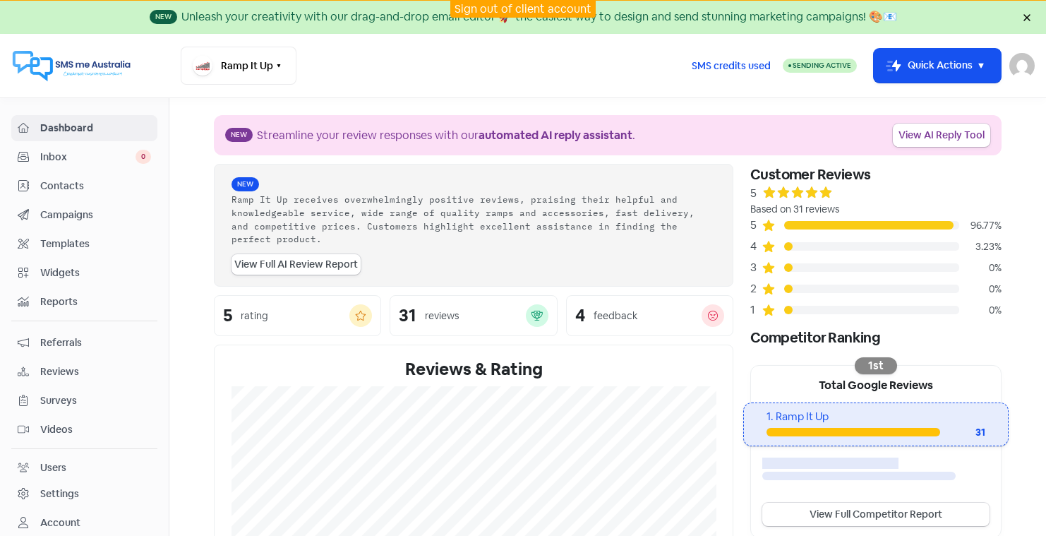 The width and height of the screenshot is (1046, 536). What do you see at coordinates (756, 289) in the screenshot?
I see `div: 2` at bounding box center [756, 289].